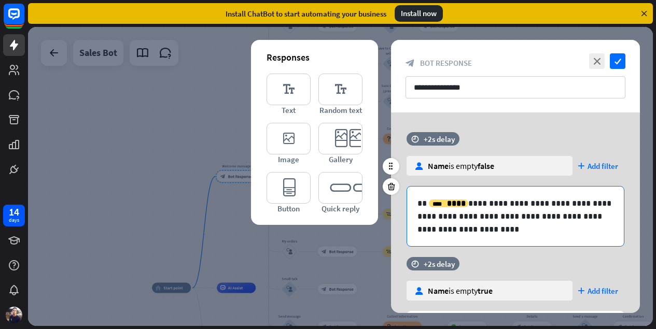 The width and height of the screenshot is (656, 329). What do you see at coordinates (597, 61) in the screenshot?
I see `i: close` at bounding box center [597, 61].